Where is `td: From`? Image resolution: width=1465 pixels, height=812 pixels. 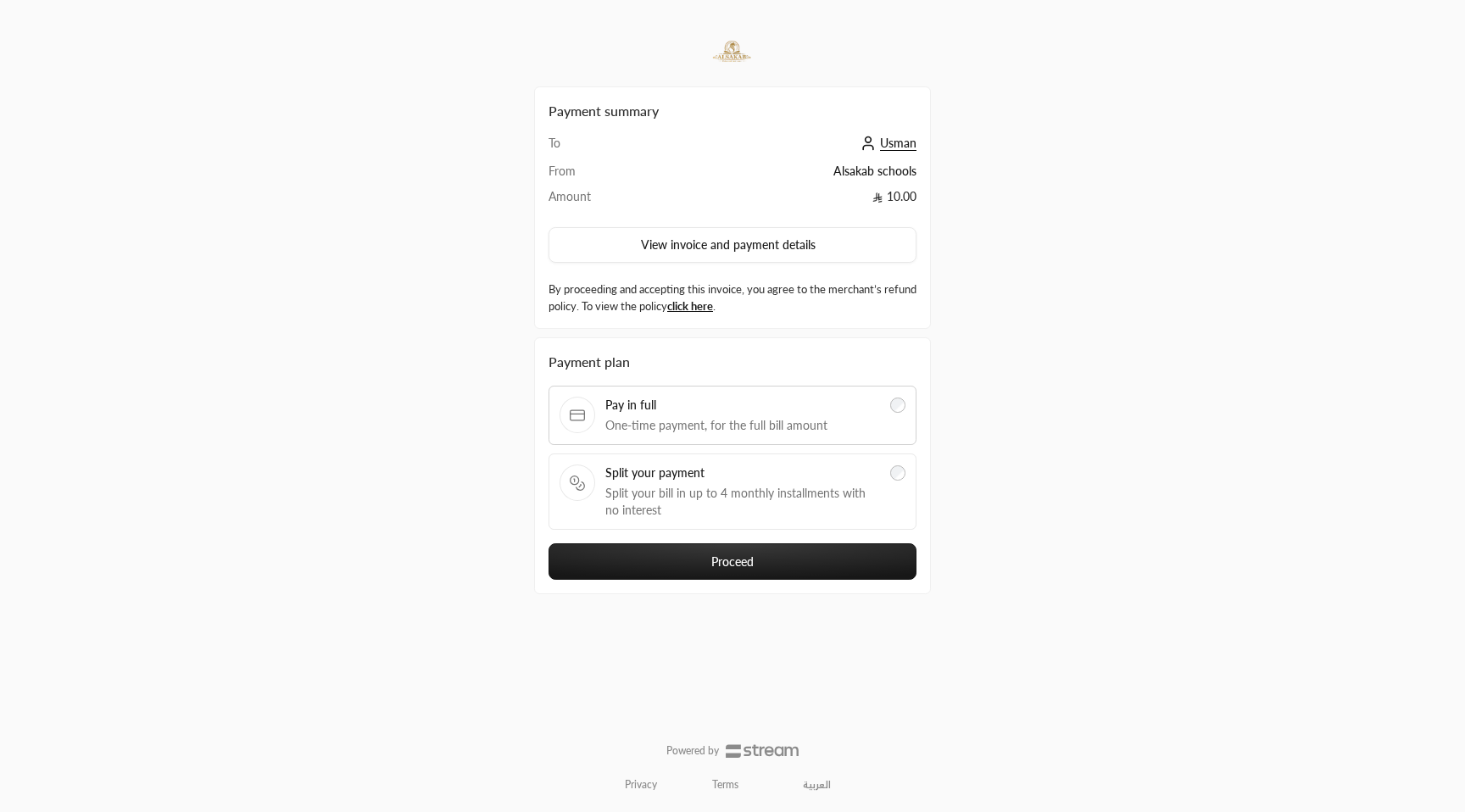 td: From is located at coordinates (610, 175).